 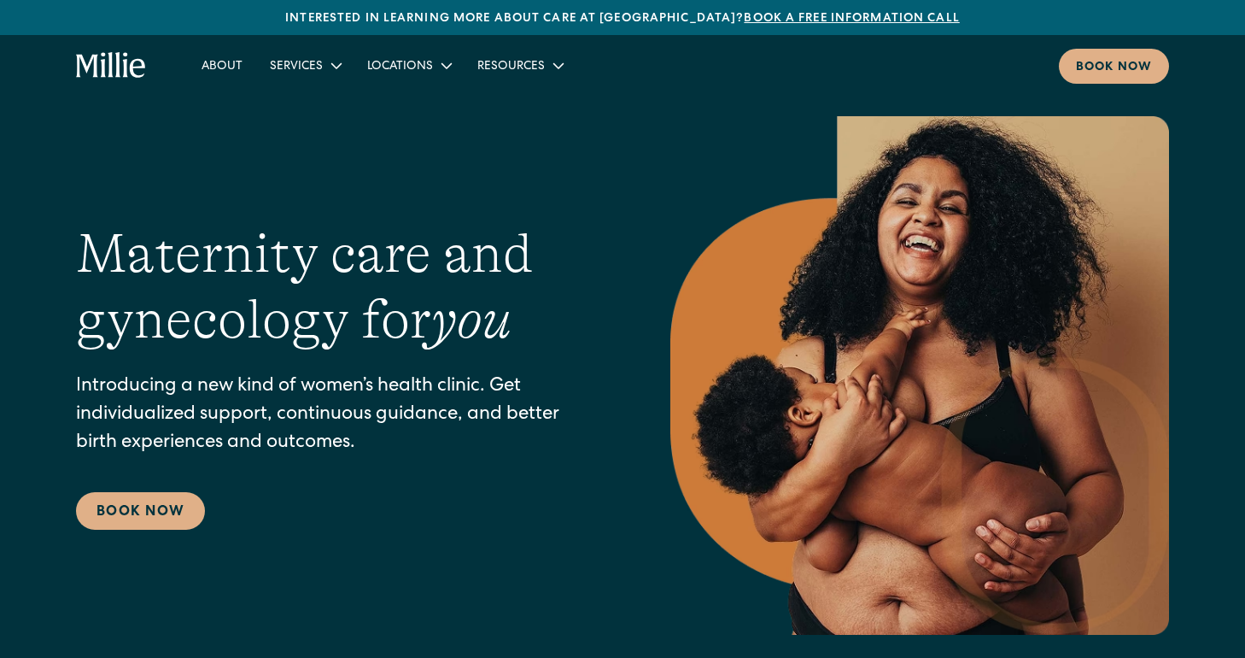 What do you see at coordinates (920, 375) in the screenshot?
I see `img: Smiling mother with her baby in arms, celebrating body positivity and the nurturing bond of postp...` at bounding box center [920, 375].